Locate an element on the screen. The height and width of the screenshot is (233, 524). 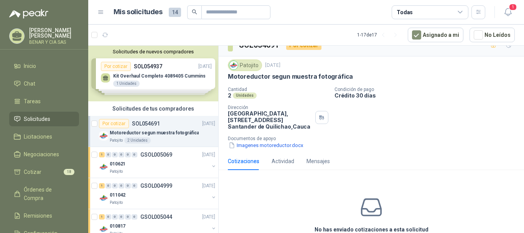
span: Órdenes de Compra is located at coordinates (48, 194).